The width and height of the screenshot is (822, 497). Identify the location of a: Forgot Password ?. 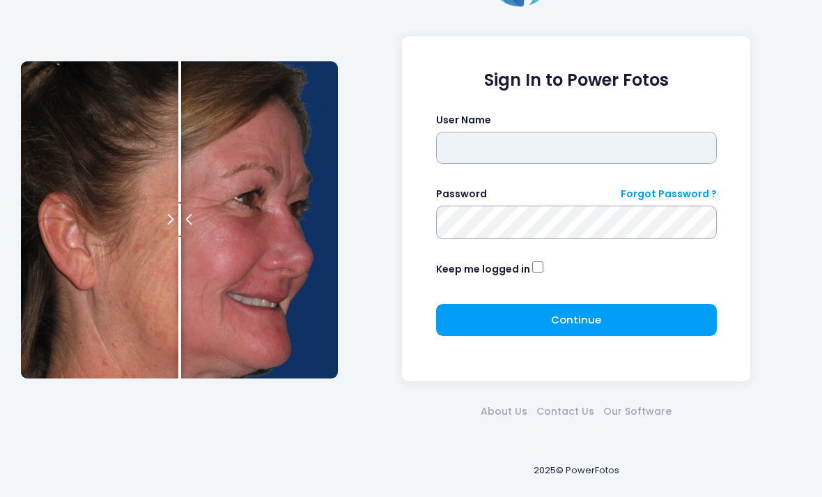
(669, 194).